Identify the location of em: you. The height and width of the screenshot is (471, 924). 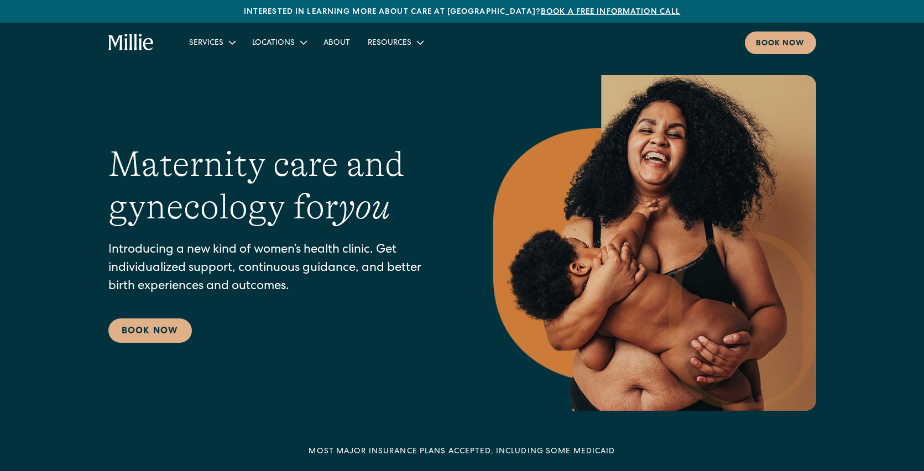
(365, 207).